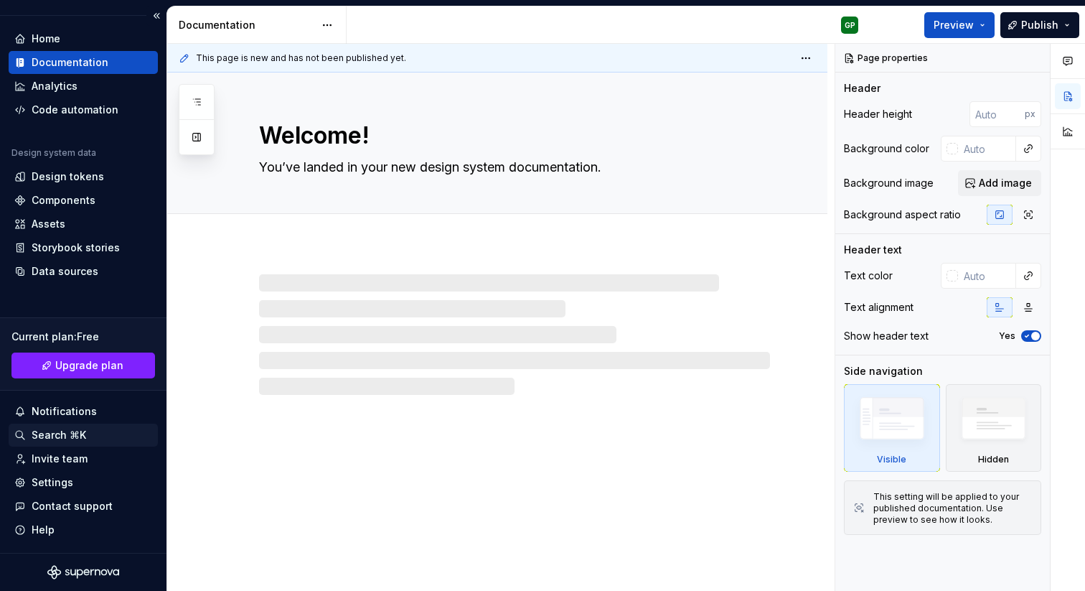 Image resolution: width=1085 pixels, height=591 pixels. I want to click on span: Publish, so click(1040, 25).